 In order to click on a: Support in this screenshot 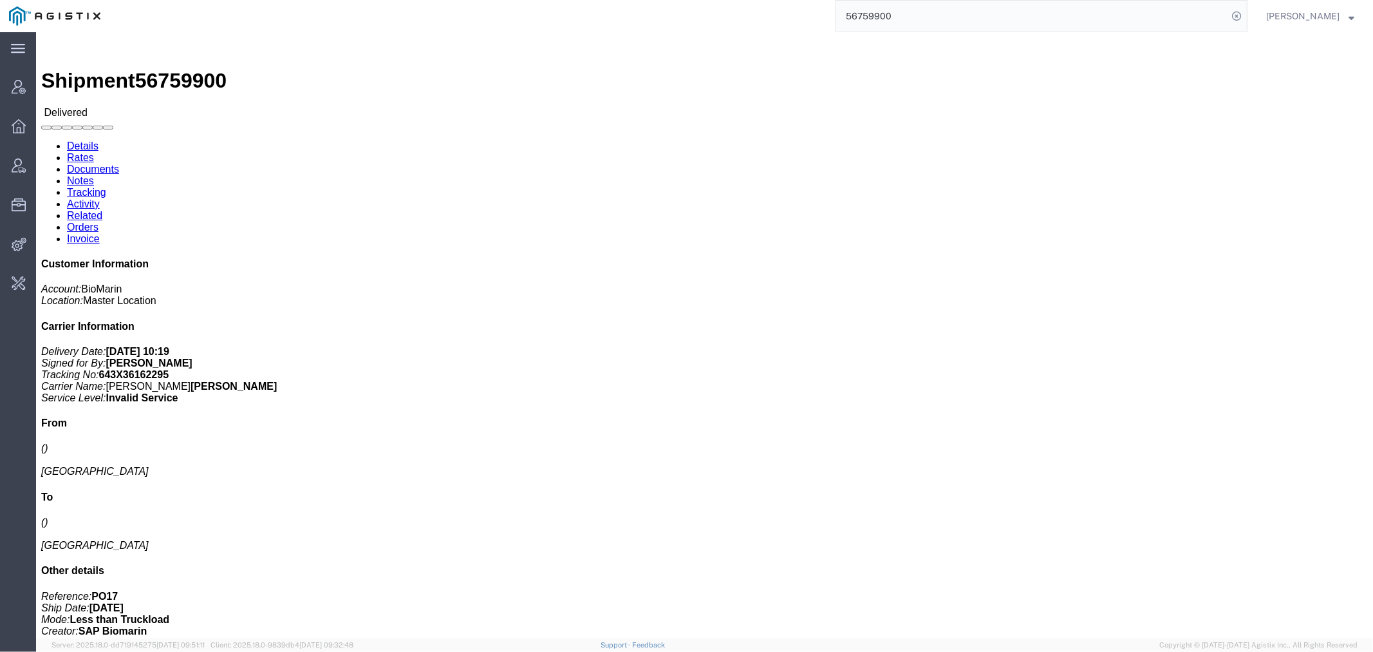, I will do `click(617, 644)`.